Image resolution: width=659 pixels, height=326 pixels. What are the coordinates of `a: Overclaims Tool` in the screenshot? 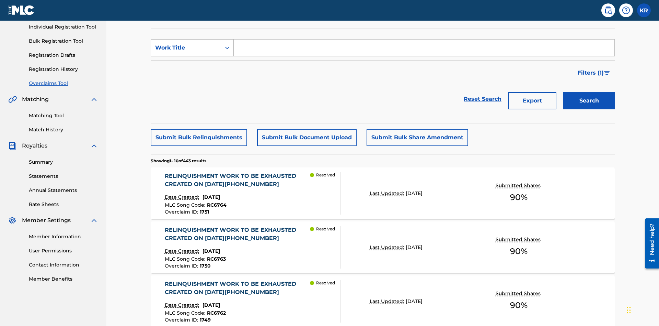 It's located at (64, 83).